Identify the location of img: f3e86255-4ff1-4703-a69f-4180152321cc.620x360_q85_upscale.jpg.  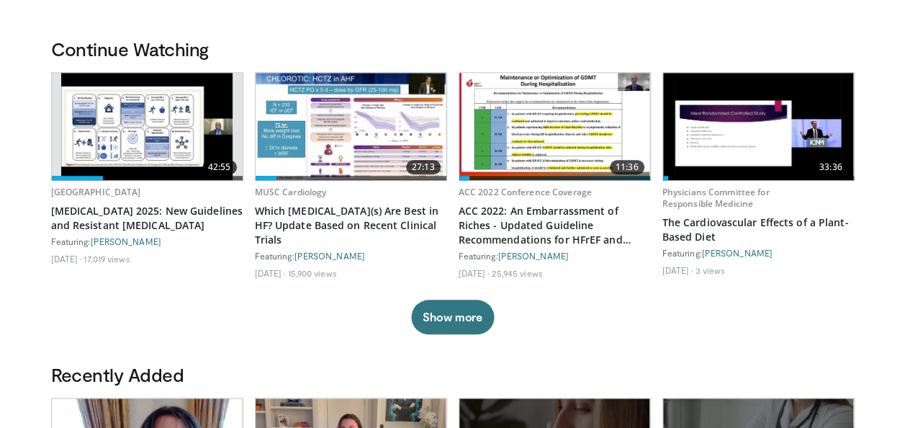
(554, 126).